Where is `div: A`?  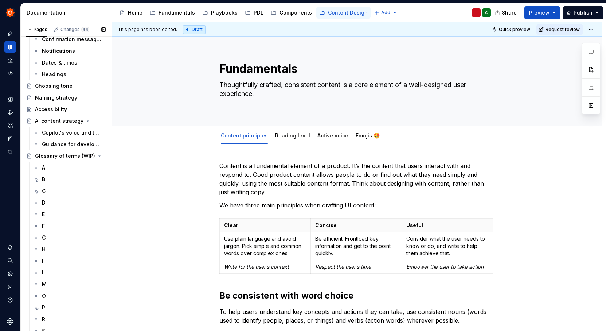 div: A is located at coordinates (43, 168).